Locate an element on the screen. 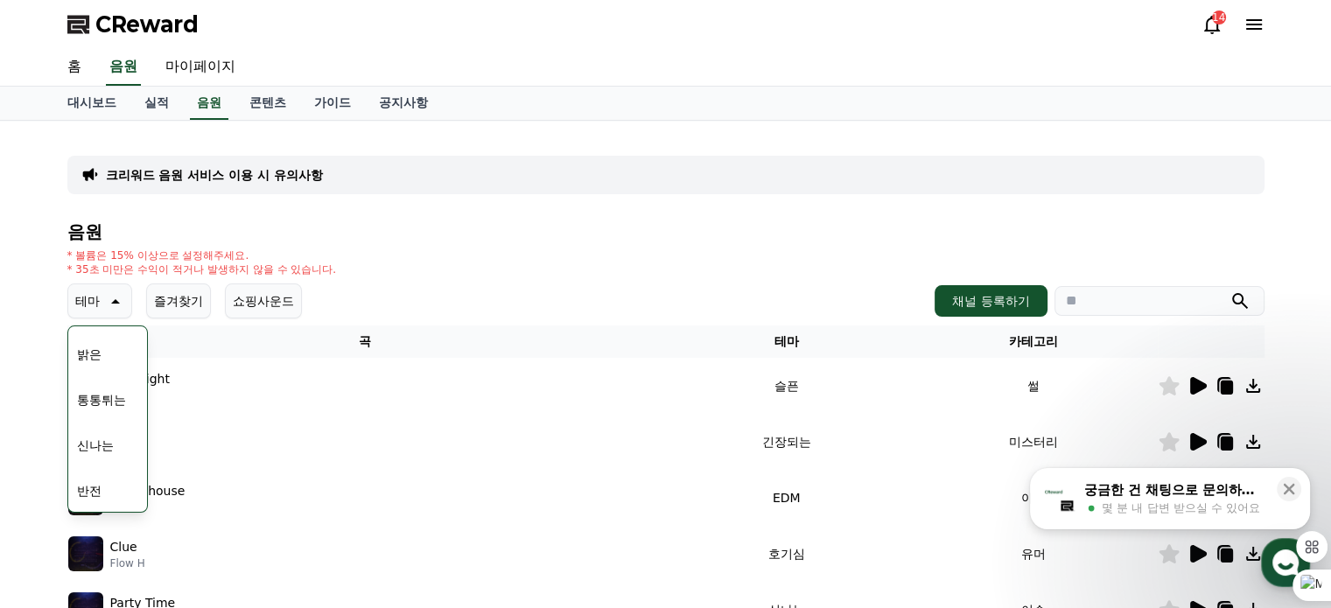 The width and height of the screenshot is (1331, 608). th: 곡 is located at coordinates (365, 341).